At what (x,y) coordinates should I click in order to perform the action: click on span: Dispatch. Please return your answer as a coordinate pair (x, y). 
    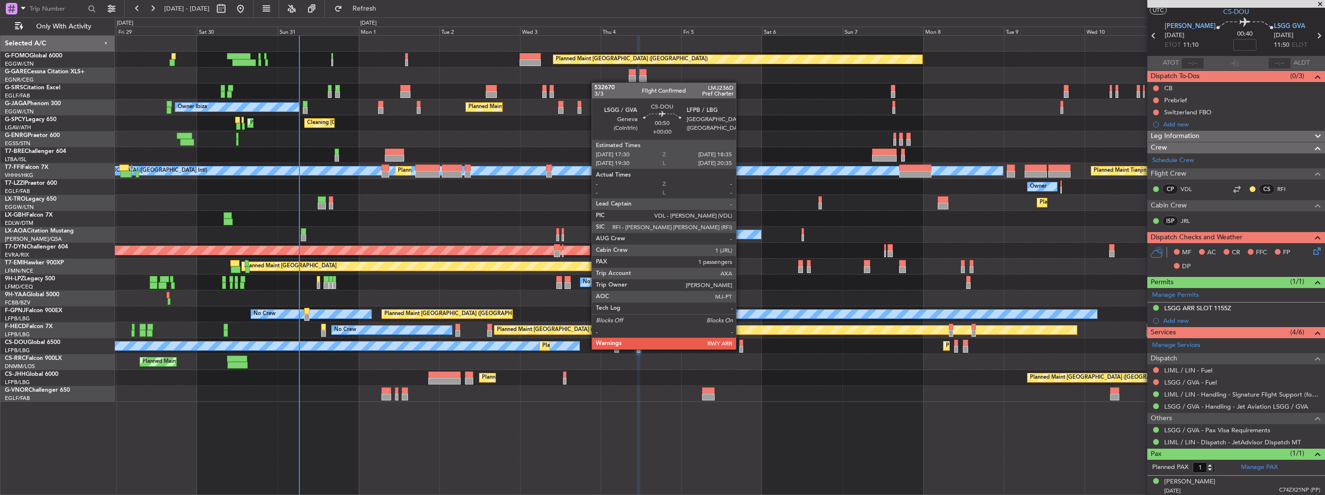
    Looking at the image, I should click on (1163, 359).